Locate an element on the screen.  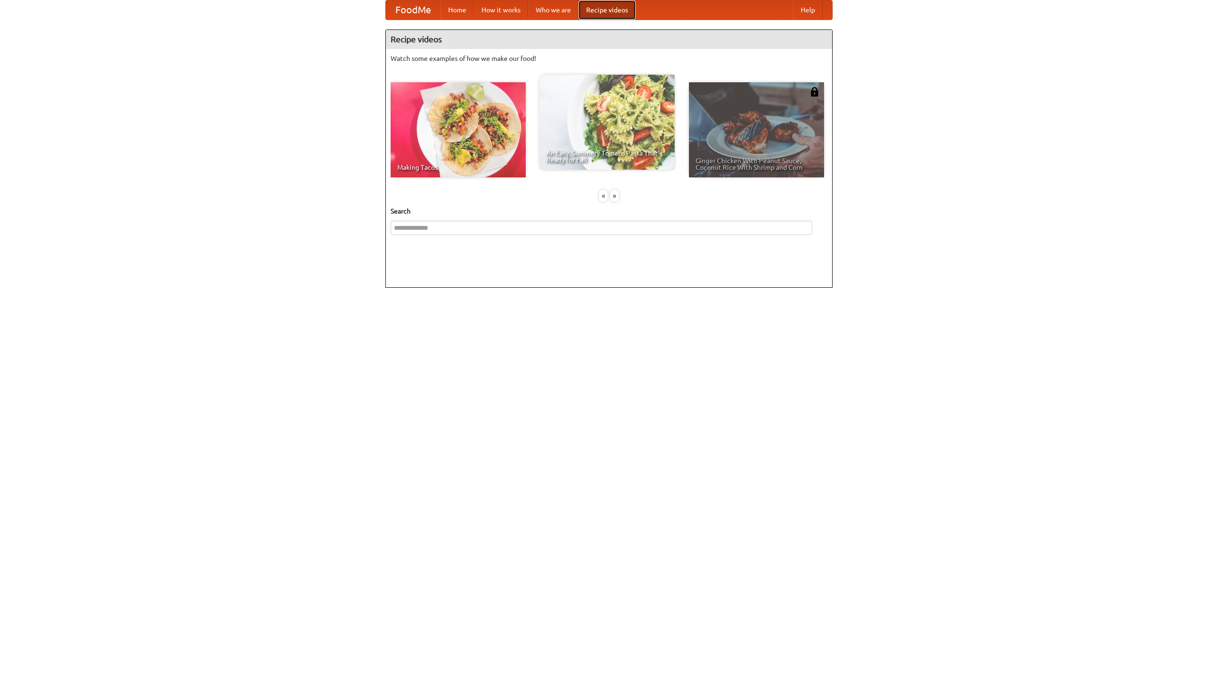
h4: Recipe videos is located at coordinates (609, 39).